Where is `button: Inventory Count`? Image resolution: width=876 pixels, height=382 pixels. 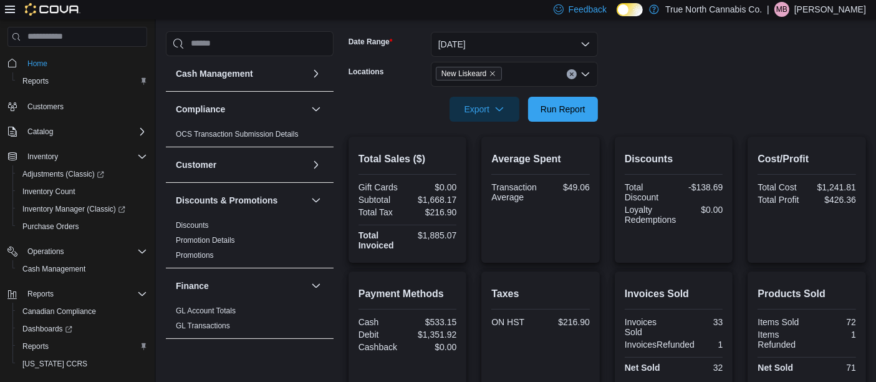
button: Inventory Count is located at coordinates (82, 191).